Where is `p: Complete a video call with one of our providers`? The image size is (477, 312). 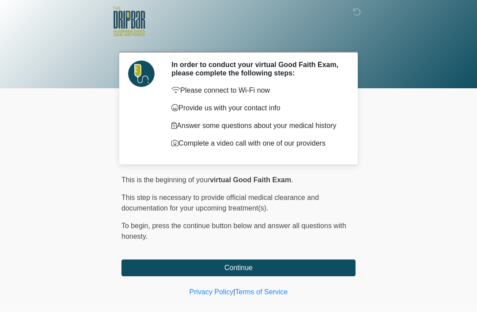 p: Complete a video call with one of our providers is located at coordinates (257, 144).